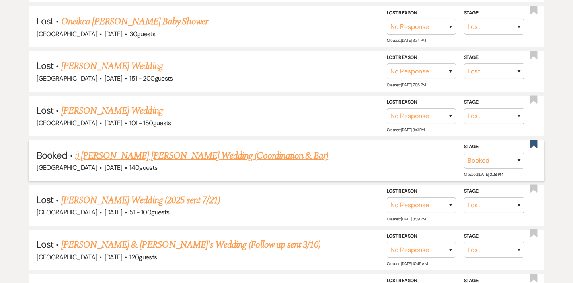 This screenshot has height=283, width=573. What do you see at coordinates (150, 123) in the screenshot?
I see `span: 101 - 150 guests` at bounding box center [150, 123].